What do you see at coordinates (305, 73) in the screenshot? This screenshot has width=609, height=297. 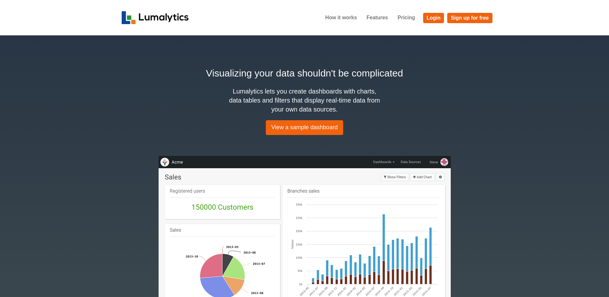 I see `h2: Visualizing your data shouldn't be complicated` at bounding box center [305, 73].